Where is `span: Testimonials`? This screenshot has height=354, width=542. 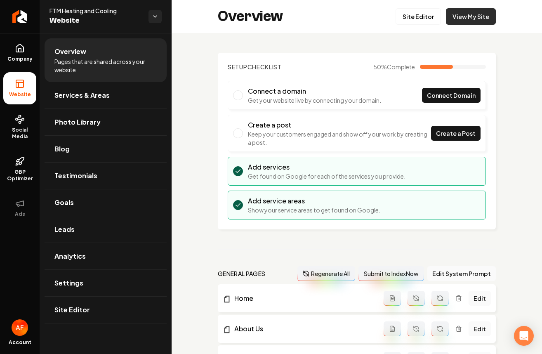
span: Testimonials is located at coordinates (76, 176).